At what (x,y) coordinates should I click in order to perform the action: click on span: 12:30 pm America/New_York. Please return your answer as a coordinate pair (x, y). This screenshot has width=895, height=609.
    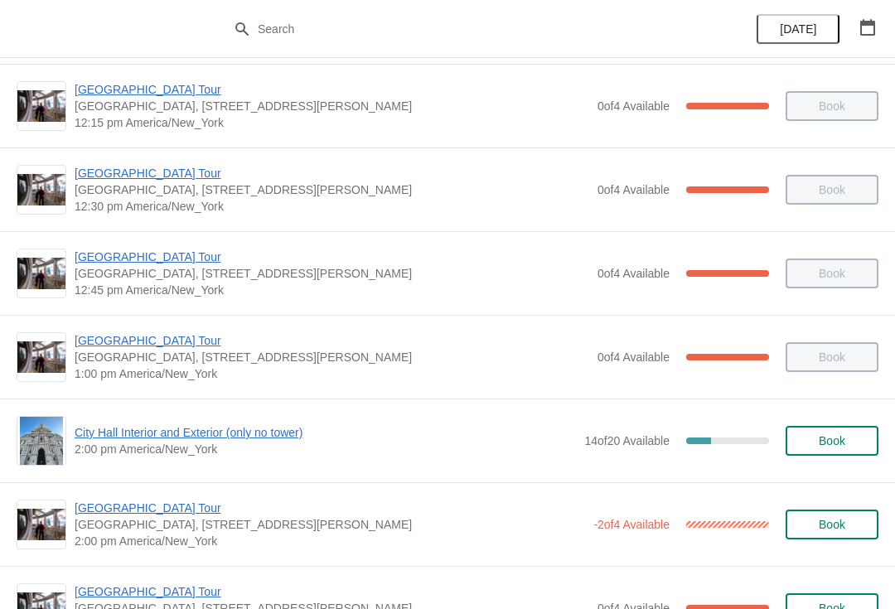
    Looking at the image, I should click on (331, 206).